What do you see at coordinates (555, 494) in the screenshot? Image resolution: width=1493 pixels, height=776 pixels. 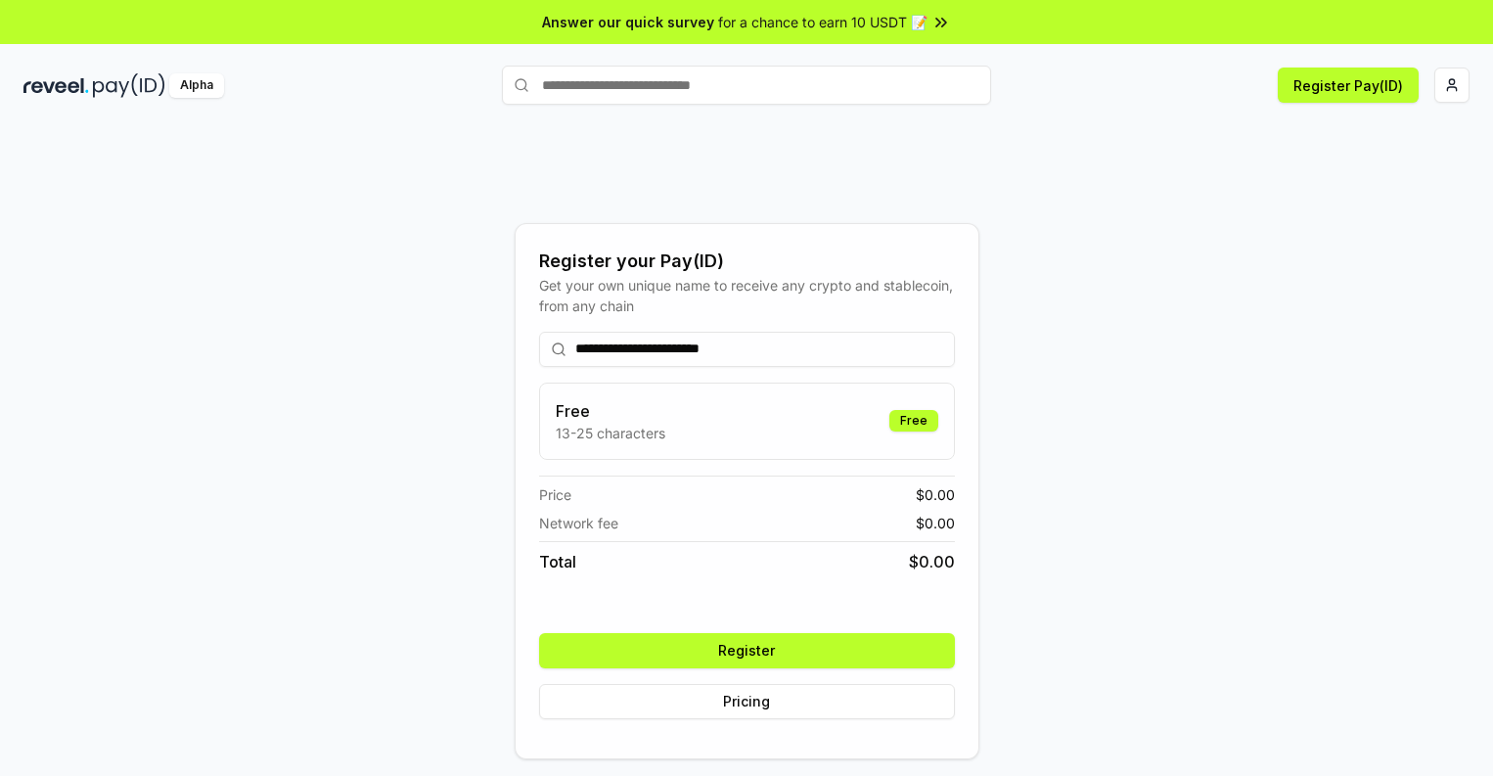 I see `span: Price` at bounding box center [555, 494].